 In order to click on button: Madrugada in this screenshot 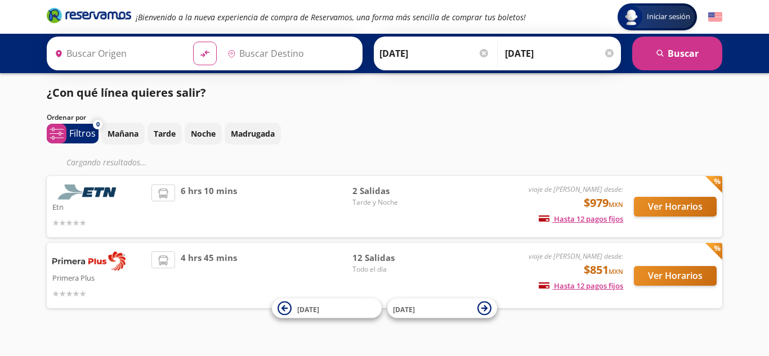, I will do `click(253, 133)`.